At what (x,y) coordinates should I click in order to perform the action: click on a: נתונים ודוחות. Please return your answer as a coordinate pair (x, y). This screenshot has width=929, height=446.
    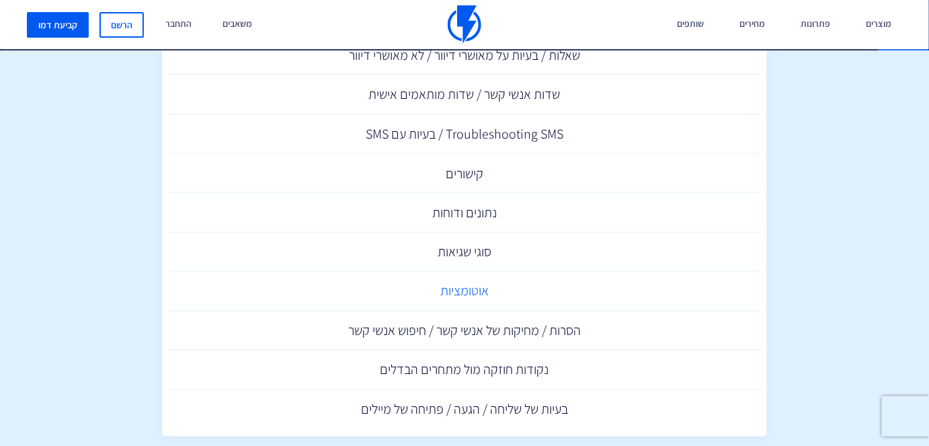
    Looking at the image, I should click on (464, 212).